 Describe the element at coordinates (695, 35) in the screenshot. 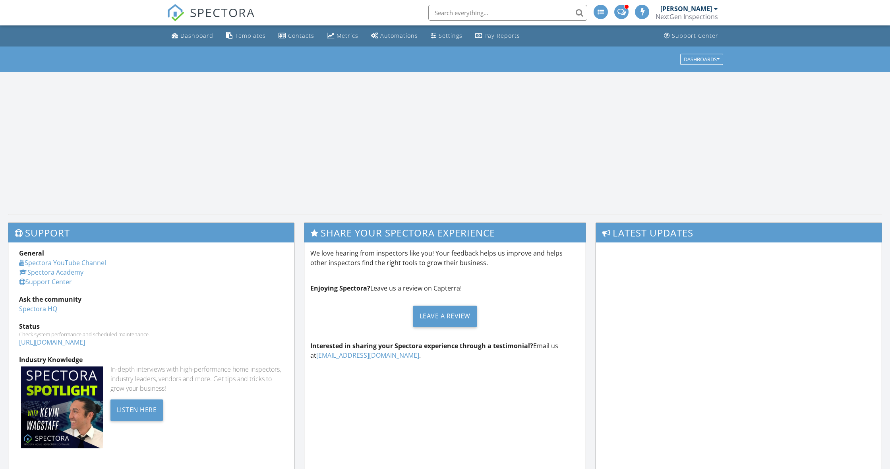

I see `div: Support Center` at that location.